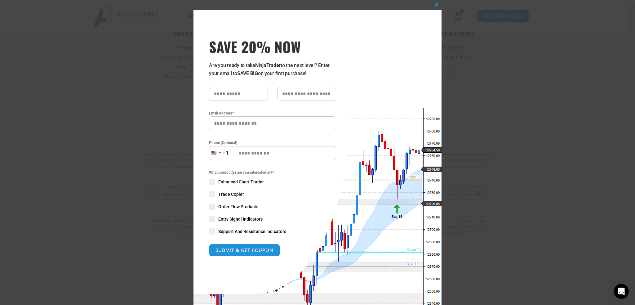 This screenshot has width=635, height=305. What do you see at coordinates (241, 182) in the screenshot?
I see `span: Enhanced Chart Trader` at bounding box center [241, 182].